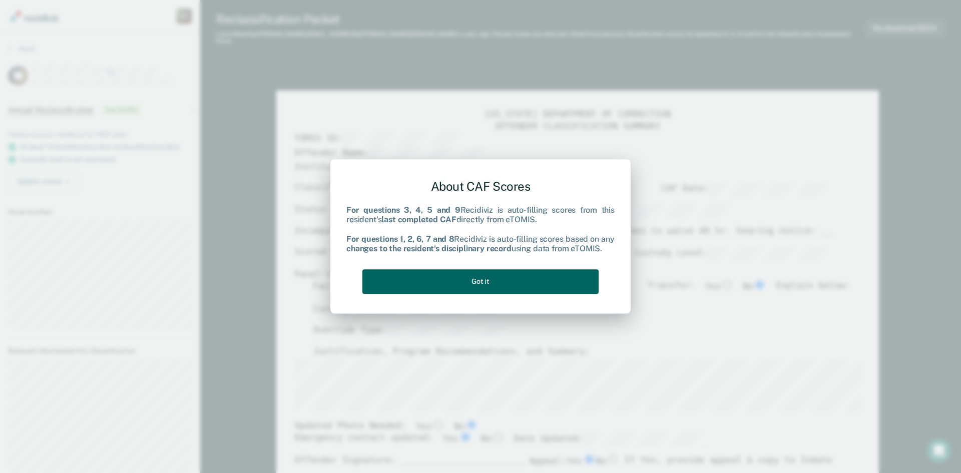  What do you see at coordinates (480, 230) in the screenshot?
I see `div: Recidiviz is auto-filling scores from this resident's directly from eTOMIS. Recidiviz is auto-fil...` at bounding box center [480, 230].